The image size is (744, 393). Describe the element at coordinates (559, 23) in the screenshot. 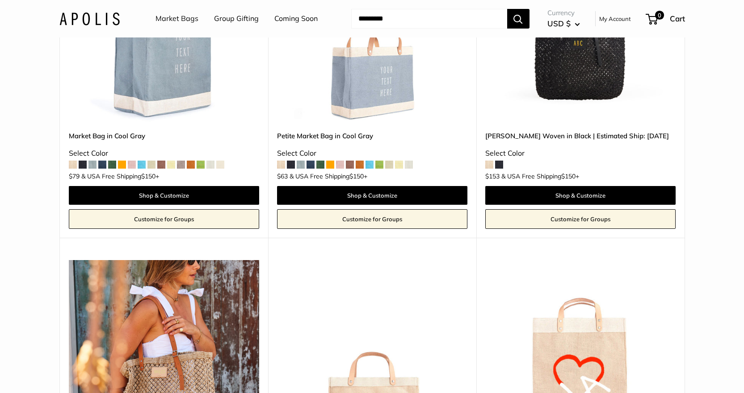

I see `span: USD $` at that location.